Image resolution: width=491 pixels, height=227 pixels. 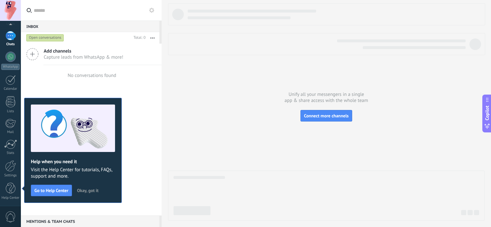 I want to click on div: Chats, so click(x=11, y=44).